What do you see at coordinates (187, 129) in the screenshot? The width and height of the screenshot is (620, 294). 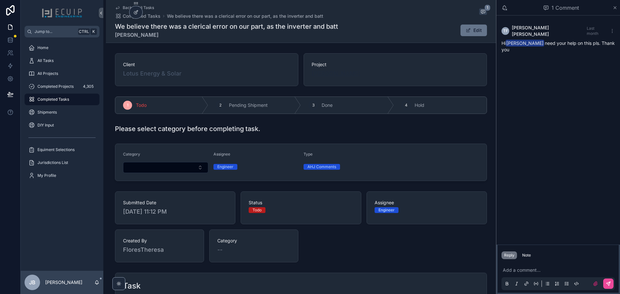 I see `h1: Please select category before completing task.` at bounding box center [187, 129].